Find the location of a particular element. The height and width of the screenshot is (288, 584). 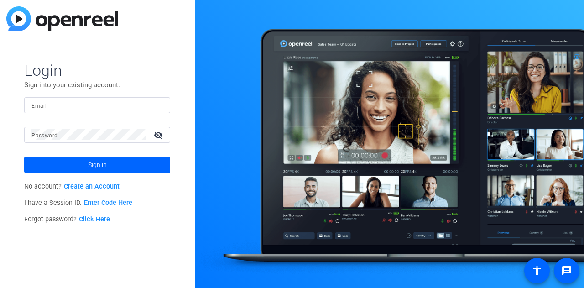

input: Enter Email Address is located at coordinates (97, 105).